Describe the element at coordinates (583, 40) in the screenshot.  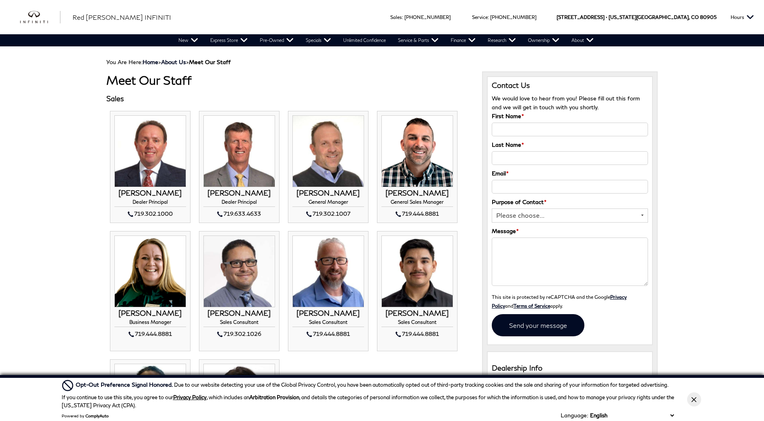
I see `a: About` at that location.